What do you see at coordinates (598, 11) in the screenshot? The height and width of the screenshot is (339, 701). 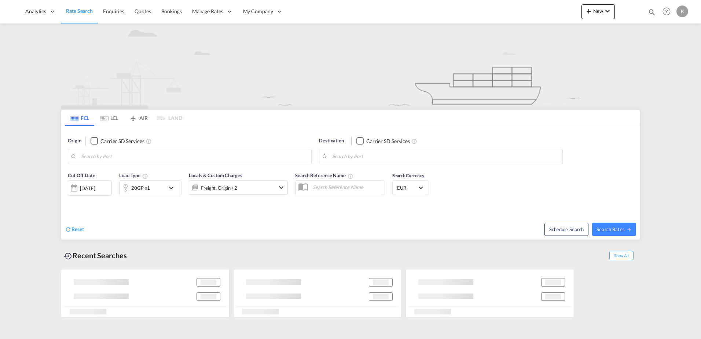 I see `span: New` at bounding box center [598, 11].